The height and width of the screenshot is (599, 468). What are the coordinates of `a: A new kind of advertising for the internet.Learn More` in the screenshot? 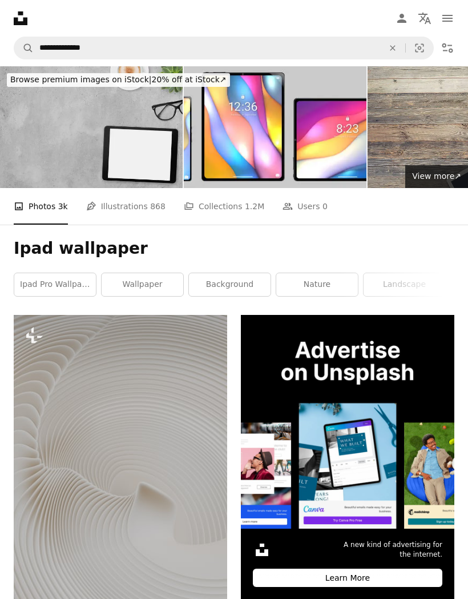 It's located at (348, 456).